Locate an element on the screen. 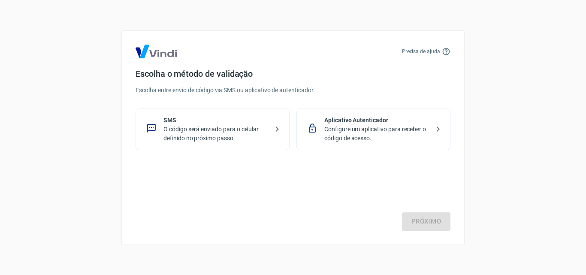 The width and height of the screenshot is (586, 275). p: Precisa de ajuda is located at coordinates (421, 52).